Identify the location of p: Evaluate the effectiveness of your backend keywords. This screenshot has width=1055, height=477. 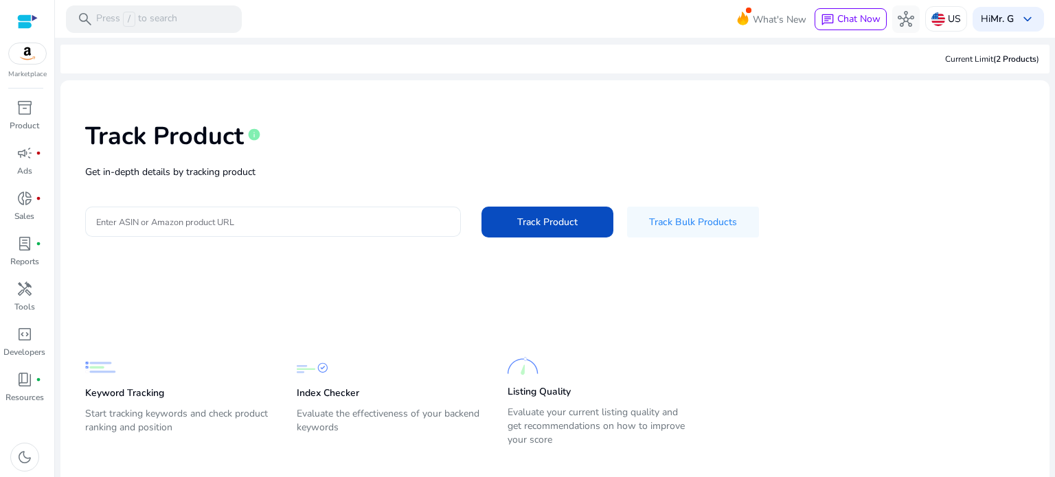
(389, 426).